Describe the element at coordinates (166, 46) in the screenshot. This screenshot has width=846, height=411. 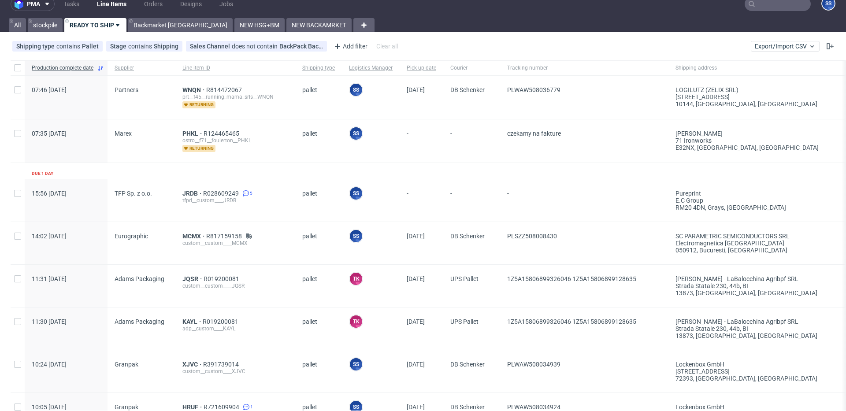
I see `div: Shipping` at that location.